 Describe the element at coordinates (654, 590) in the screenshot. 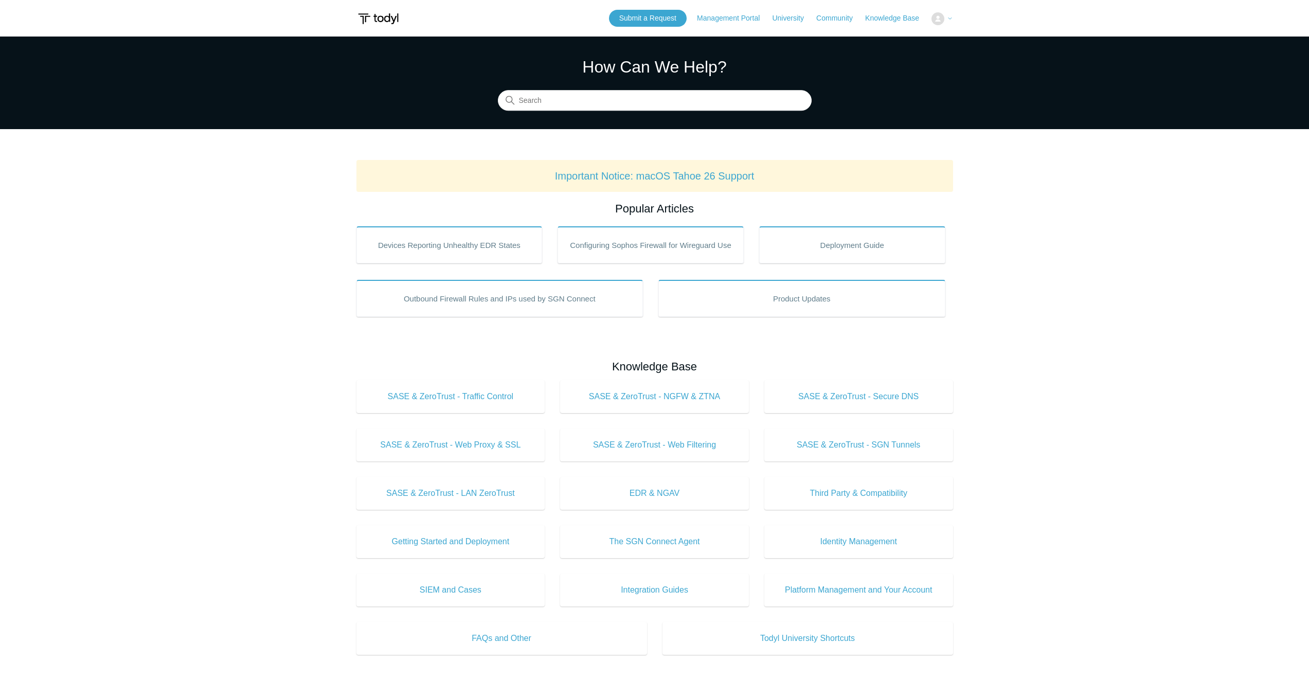

I see `a: Integration Guides` at that location.